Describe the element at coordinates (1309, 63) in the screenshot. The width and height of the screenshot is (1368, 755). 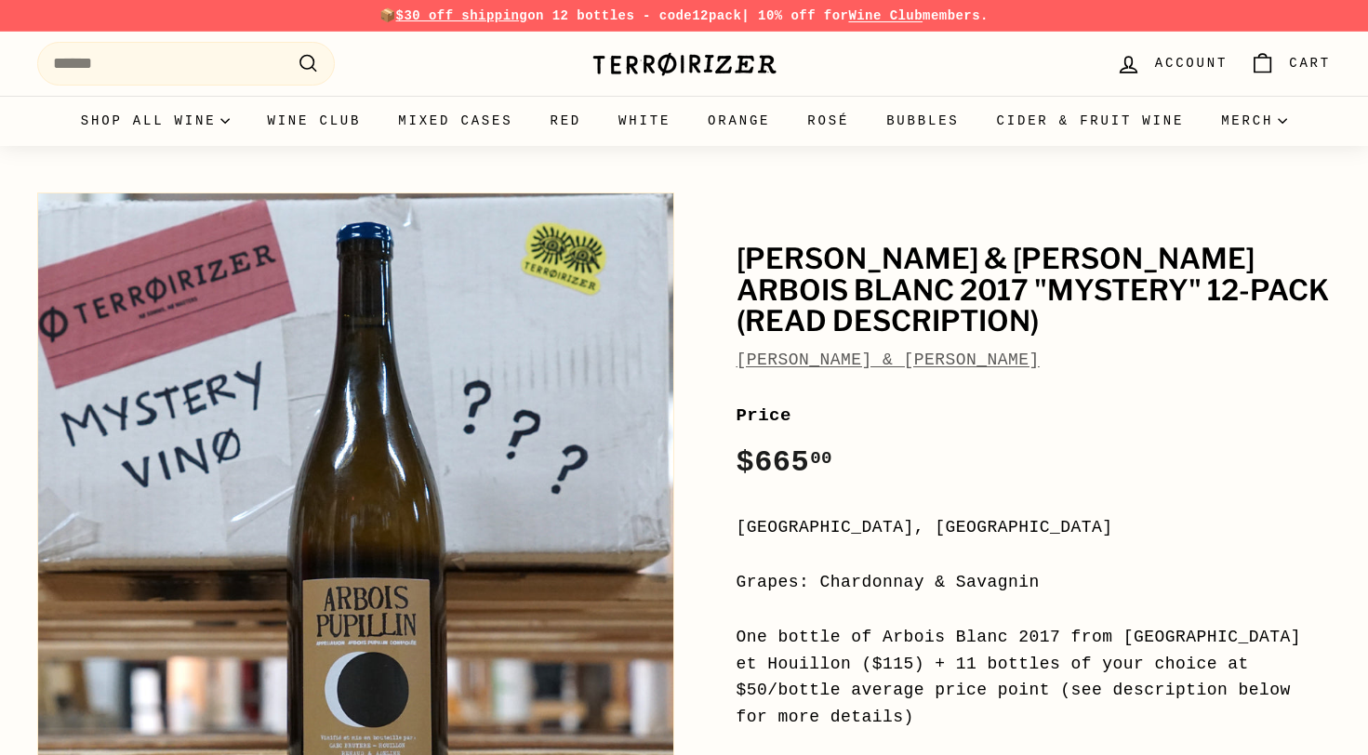
I see `span: Cart` at that location.